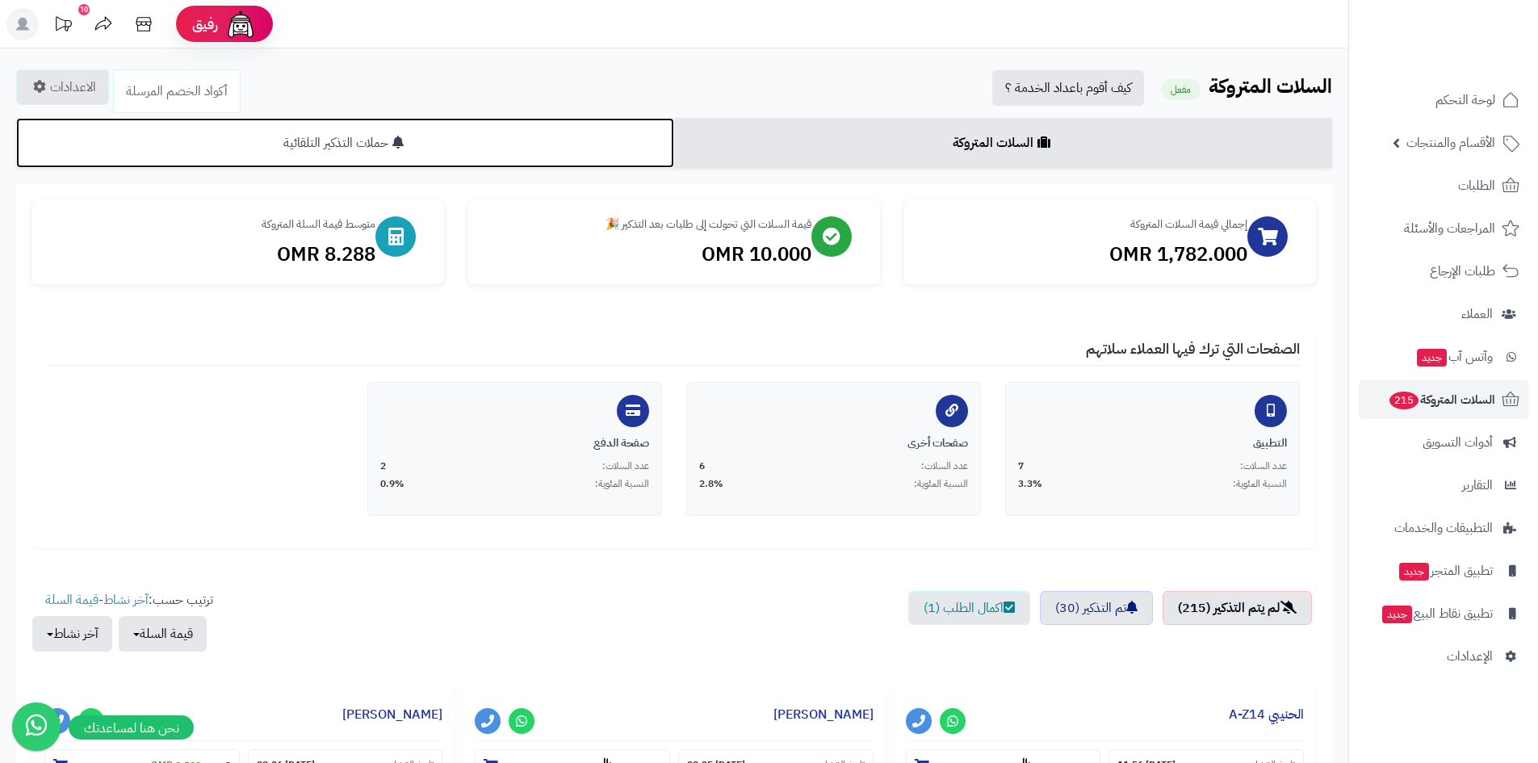 The image size is (1538, 763). I want to click on span: 7, so click(1021, 466).